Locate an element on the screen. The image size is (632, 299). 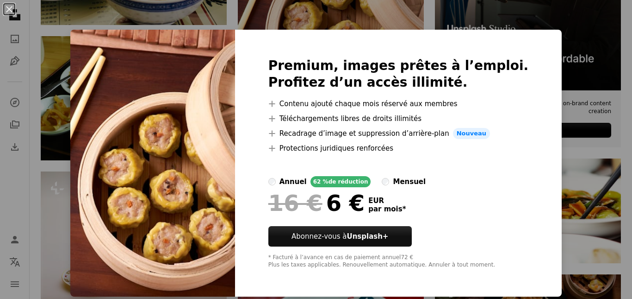
span: Nouveau is located at coordinates (472, 133).